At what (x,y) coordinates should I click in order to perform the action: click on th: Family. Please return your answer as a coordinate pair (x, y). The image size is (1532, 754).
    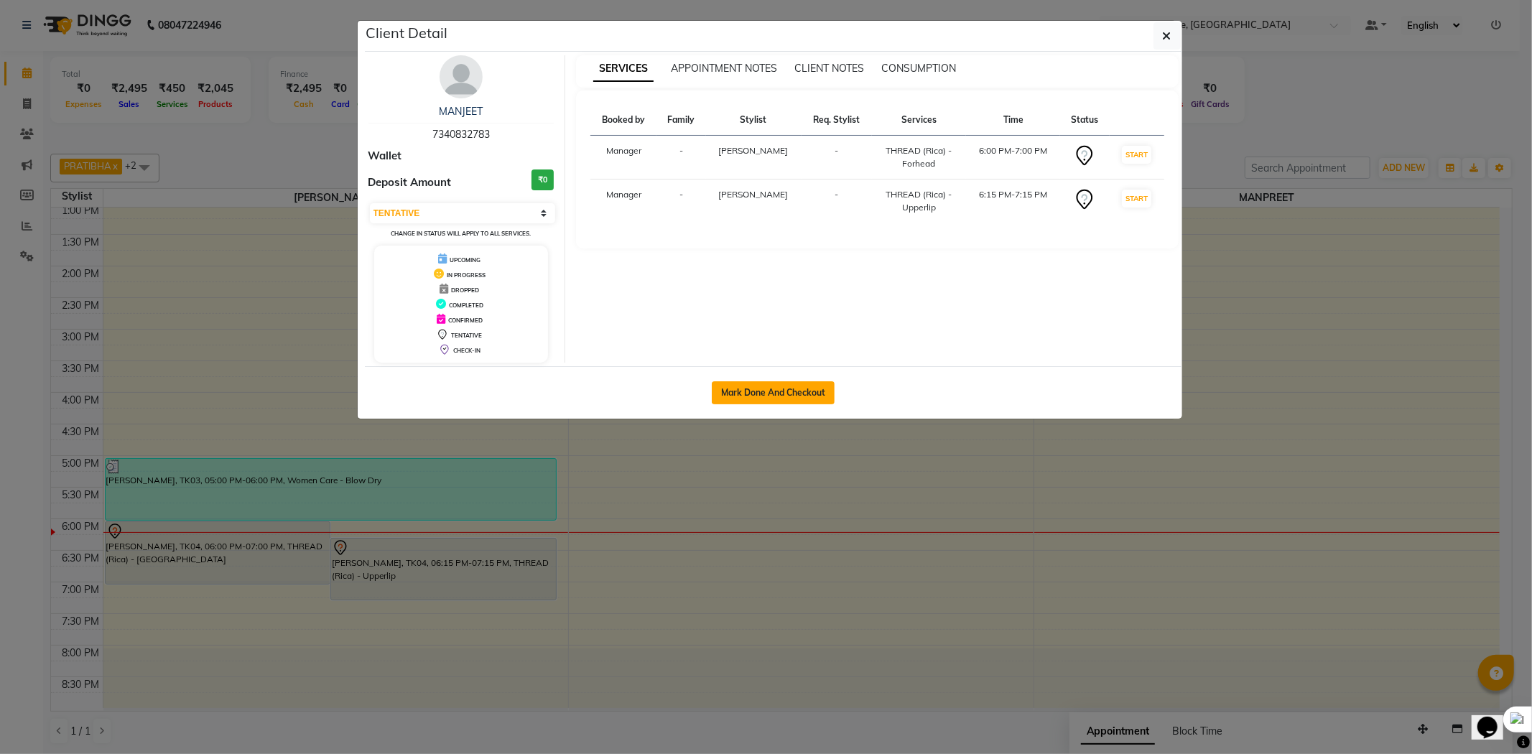
    Looking at the image, I should click on (681, 120).